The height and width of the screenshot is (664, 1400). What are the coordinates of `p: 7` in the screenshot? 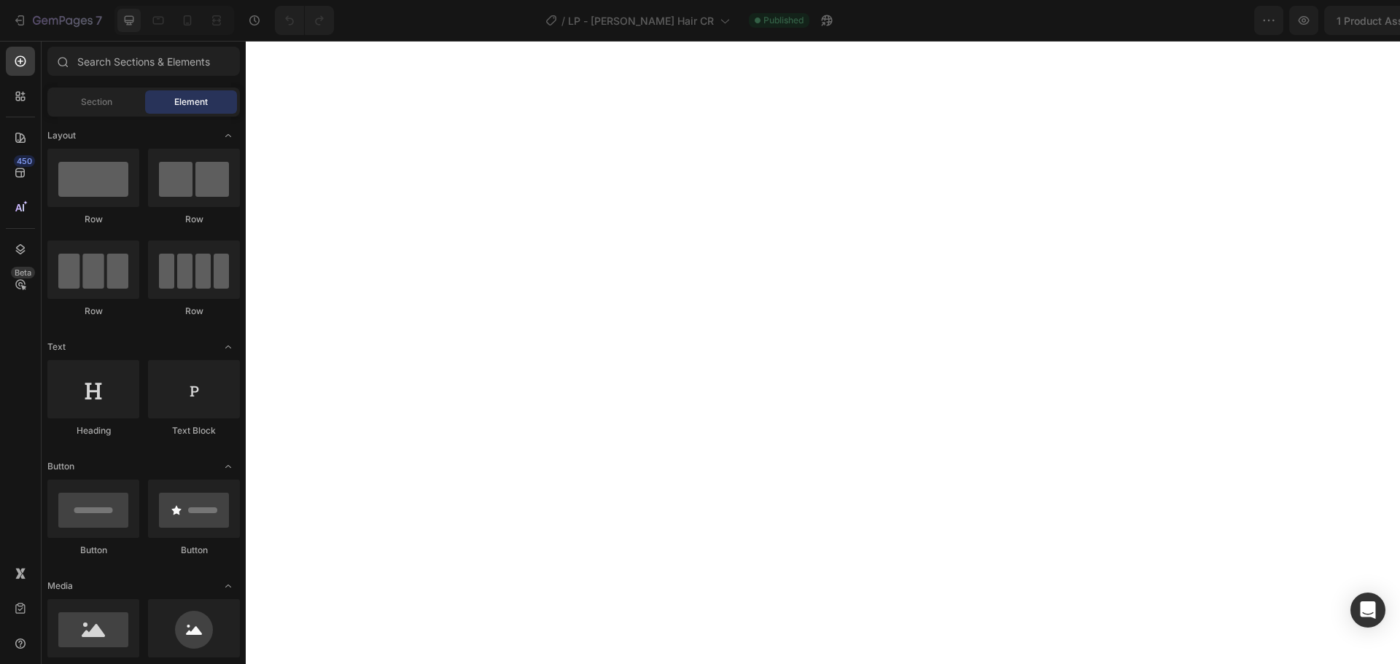 It's located at (98, 20).